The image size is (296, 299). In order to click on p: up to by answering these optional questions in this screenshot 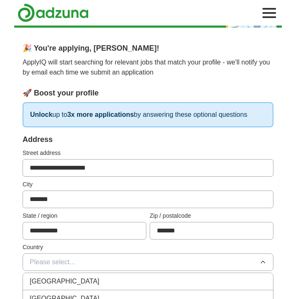, I will do `click(148, 115)`.